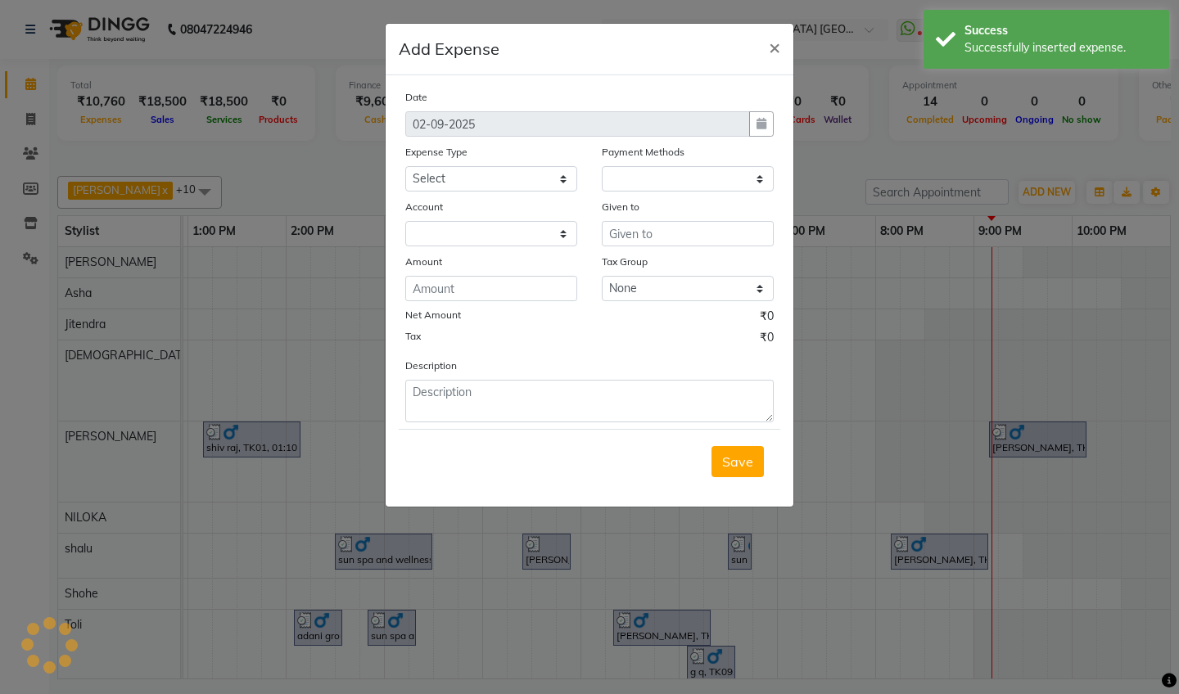  What do you see at coordinates (775, 47) in the screenshot?
I see `button: Close` at bounding box center [775, 47].